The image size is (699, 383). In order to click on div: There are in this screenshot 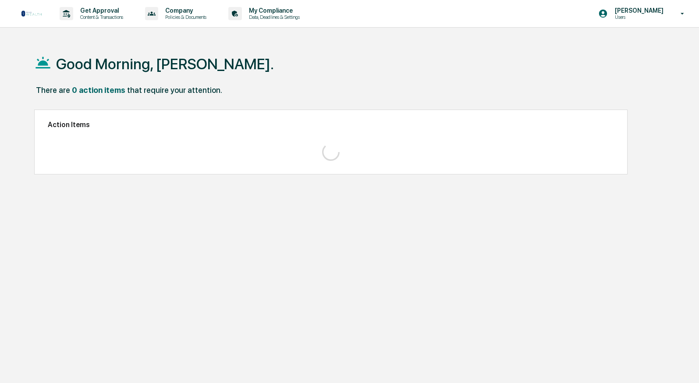, I will do `click(53, 90)`.